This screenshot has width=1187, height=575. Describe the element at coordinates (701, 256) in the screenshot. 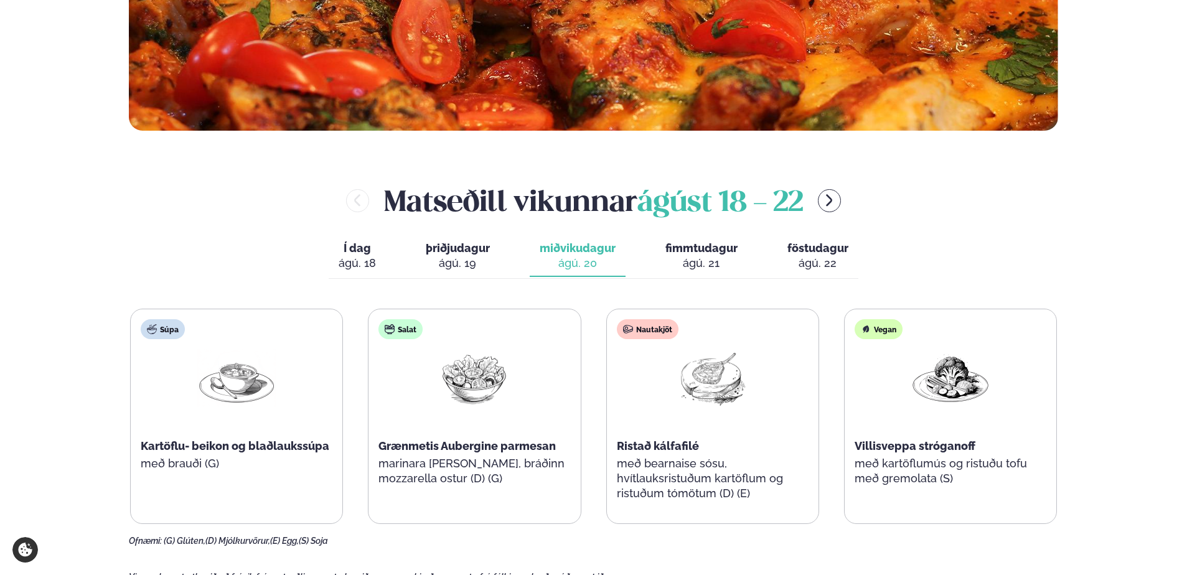

I see `button: fimmtudagur ágú. 21` at that location.